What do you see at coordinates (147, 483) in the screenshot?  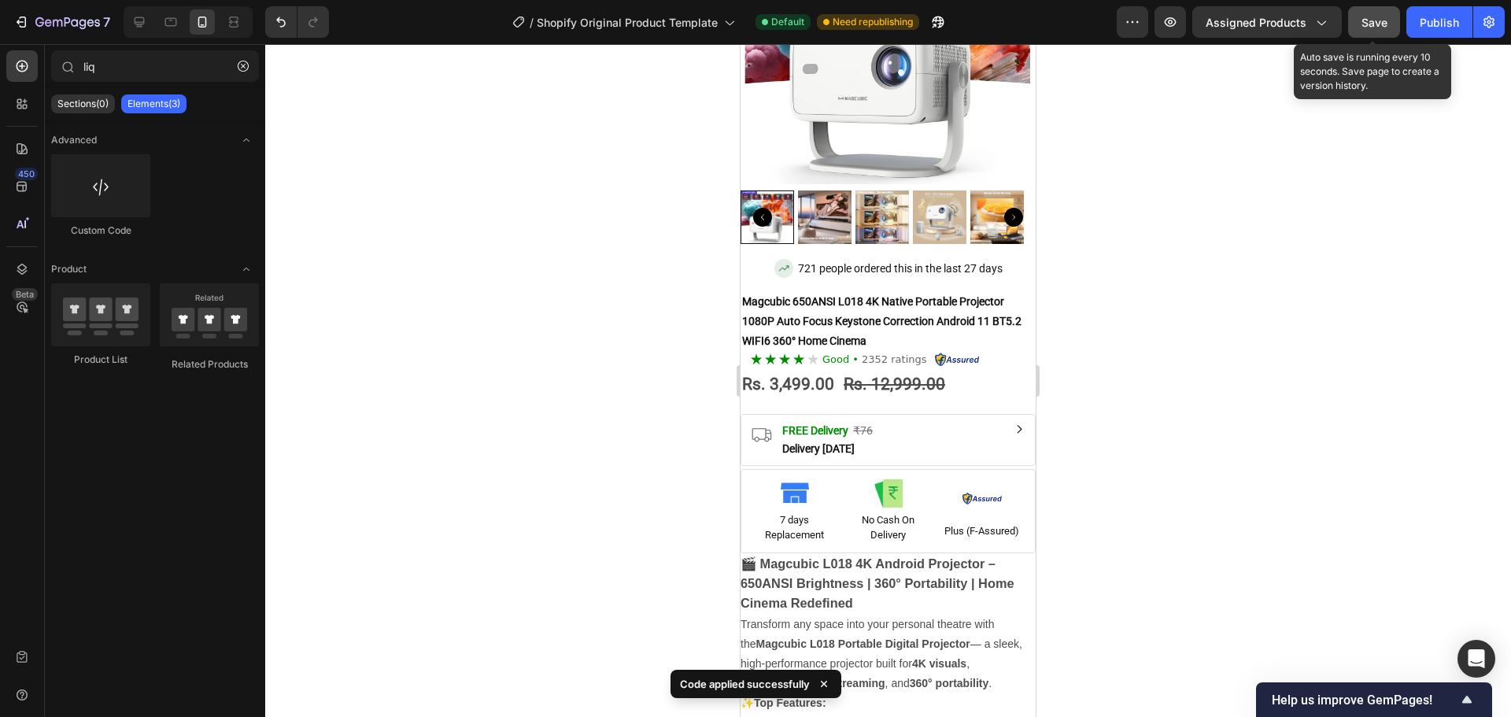 I see `span: No Cash On Delivery` at bounding box center [147, 483].